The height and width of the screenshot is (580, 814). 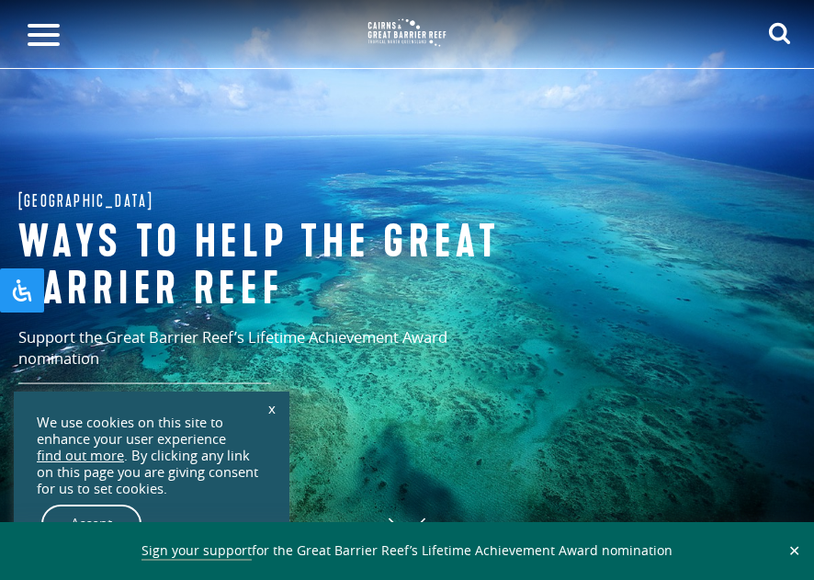 What do you see at coordinates (276, 267) in the screenshot?
I see `h1: Ways to help the great barrier reef` at bounding box center [276, 267].